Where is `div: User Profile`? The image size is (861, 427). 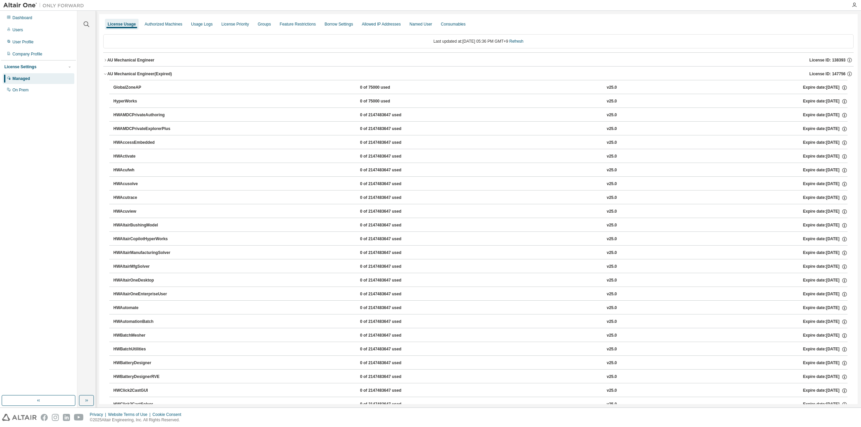
div: User Profile is located at coordinates (23, 42).